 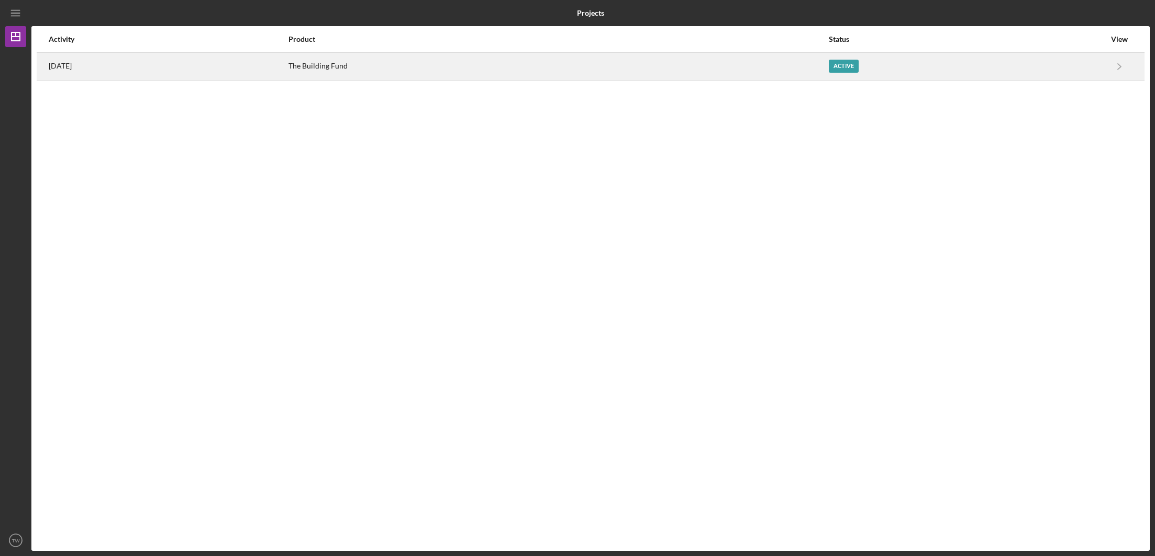 What do you see at coordinates (558, 66) in the screenshot?
I see `div: The Building Fund` at bounding box center [558, 66].